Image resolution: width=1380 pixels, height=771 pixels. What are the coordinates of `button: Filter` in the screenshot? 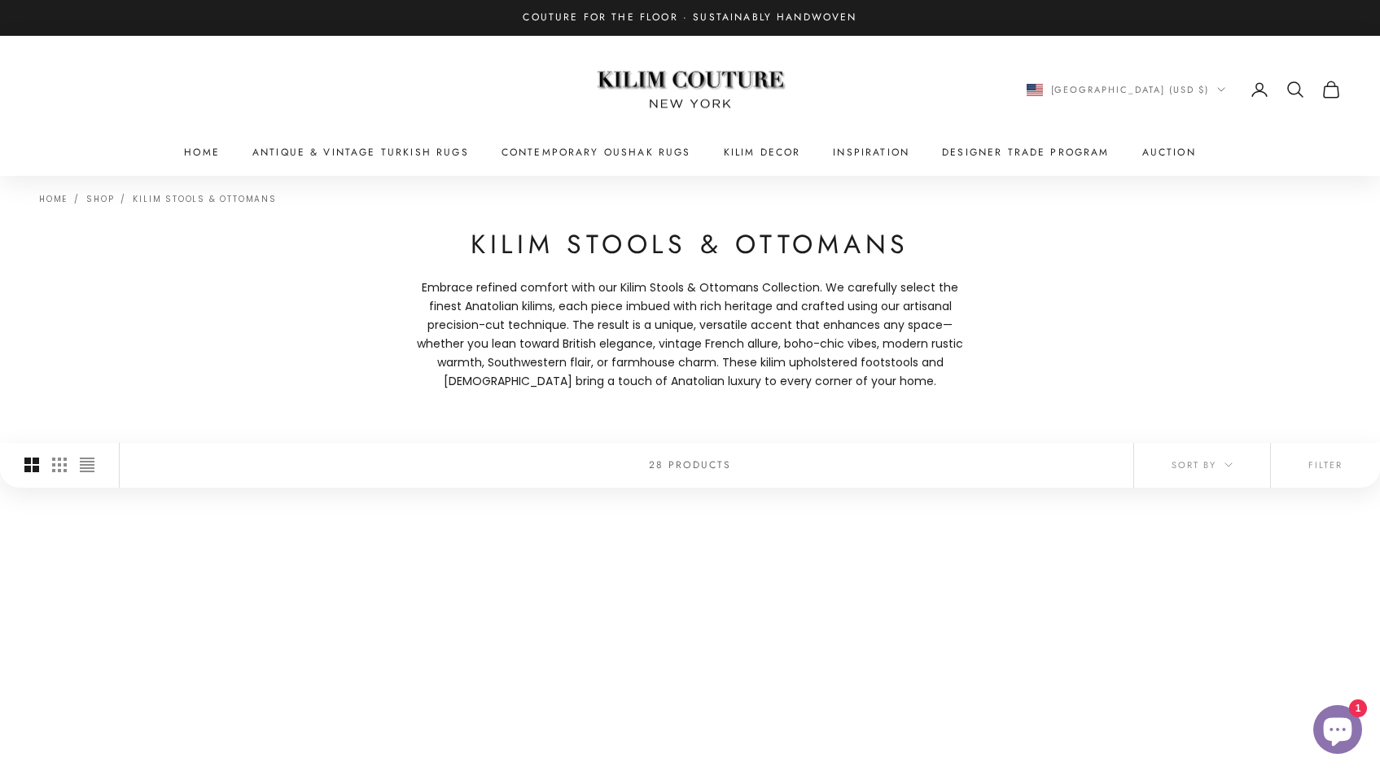 It's located at (1325, 465).